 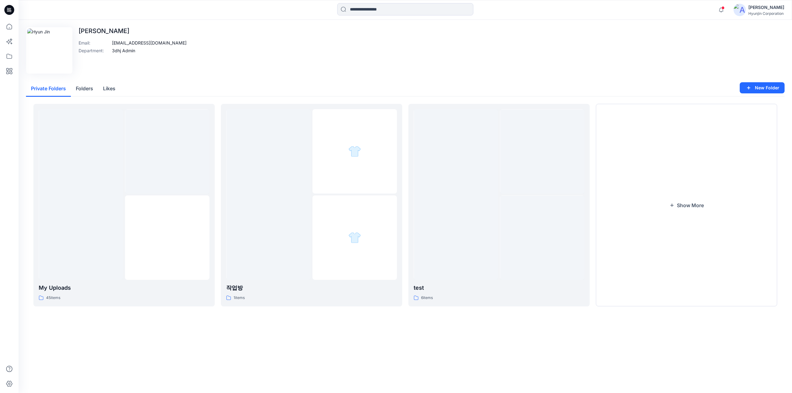 What do you see at coordinates (312, 205) in the screenshot?
I see `a: folder 2folder 3작업방1items` at bounding box center [312, 205].